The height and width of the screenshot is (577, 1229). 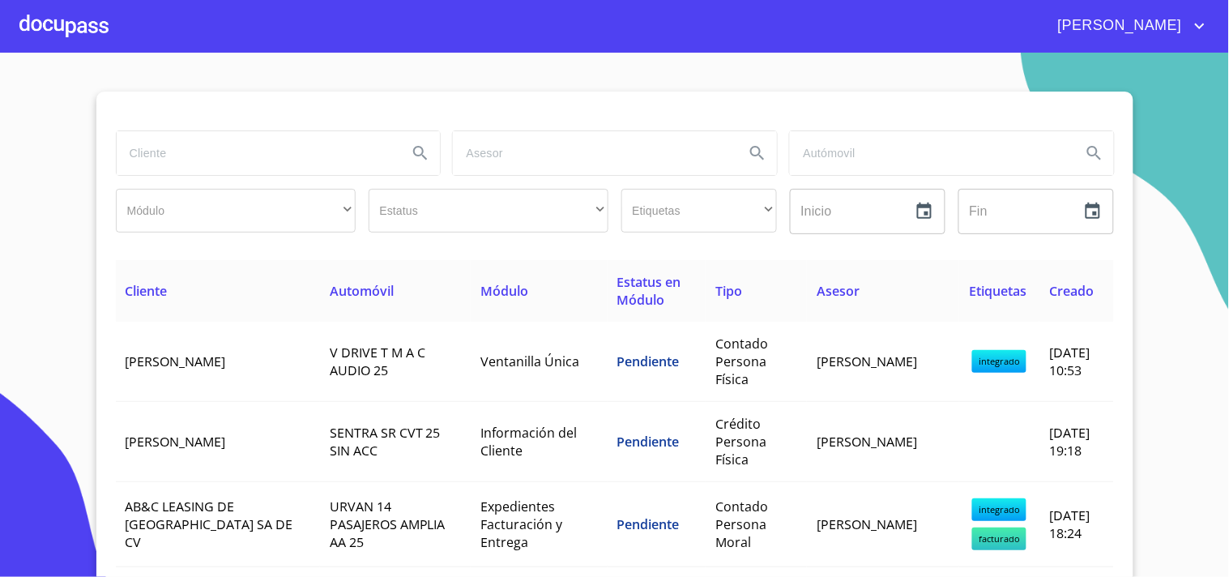 I want to click on span: URVAN 14 PASAJEROS AMPLIA AA 25, so click(x=387, y=524).